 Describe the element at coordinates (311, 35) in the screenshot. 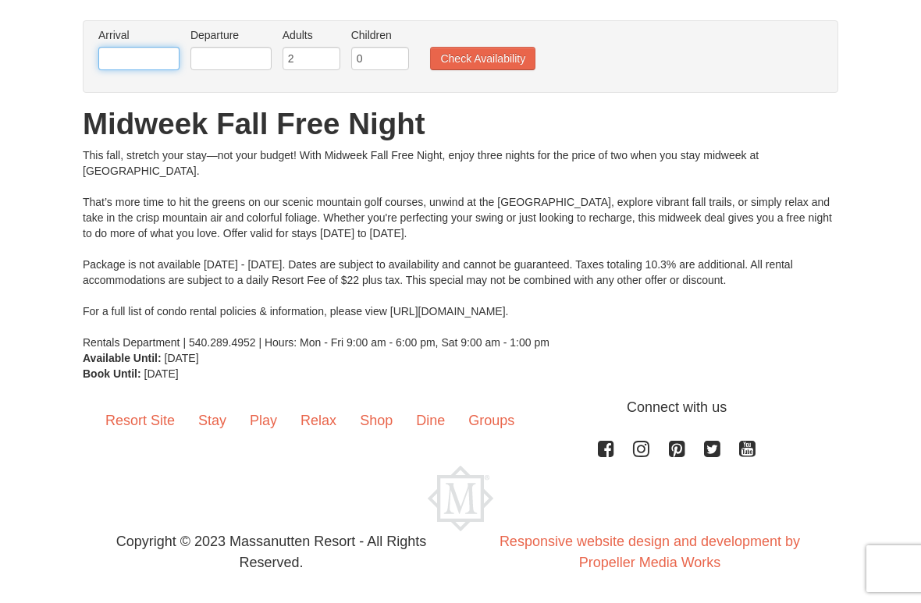

I see `label: Adults` at that location.